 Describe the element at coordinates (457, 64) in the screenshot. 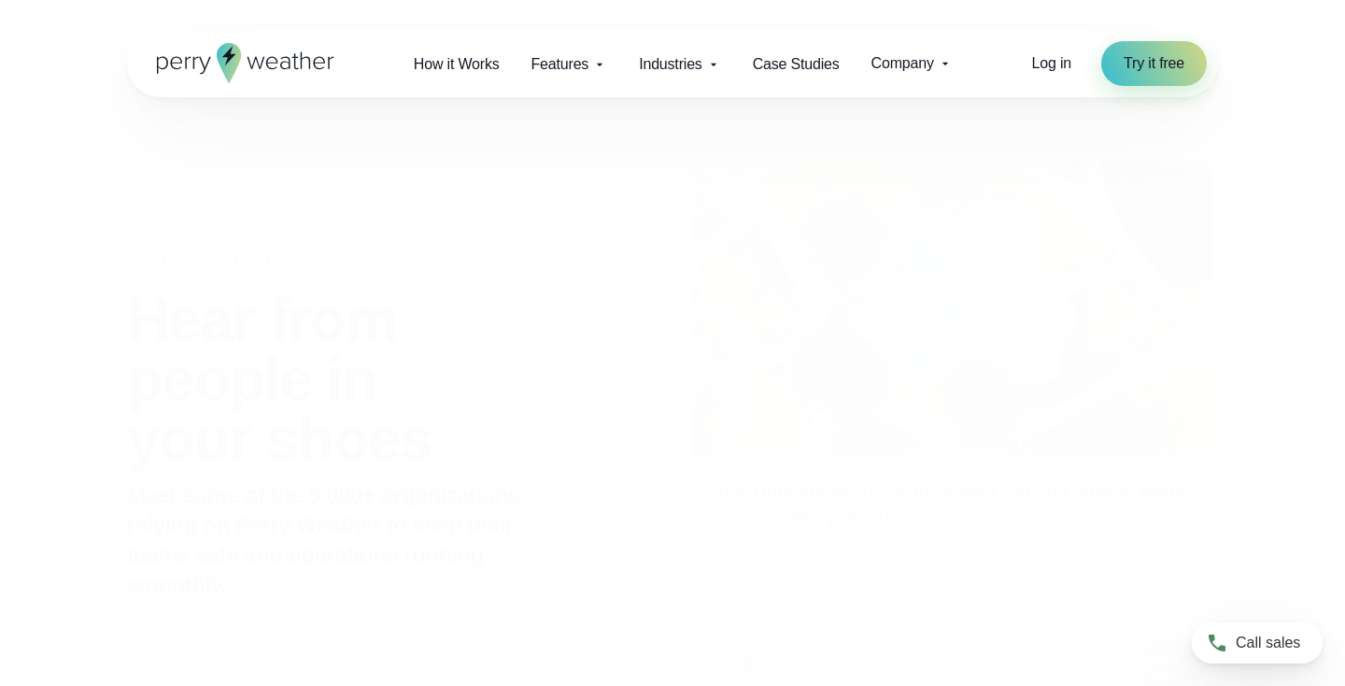

I see `span: How it Works` at that location.